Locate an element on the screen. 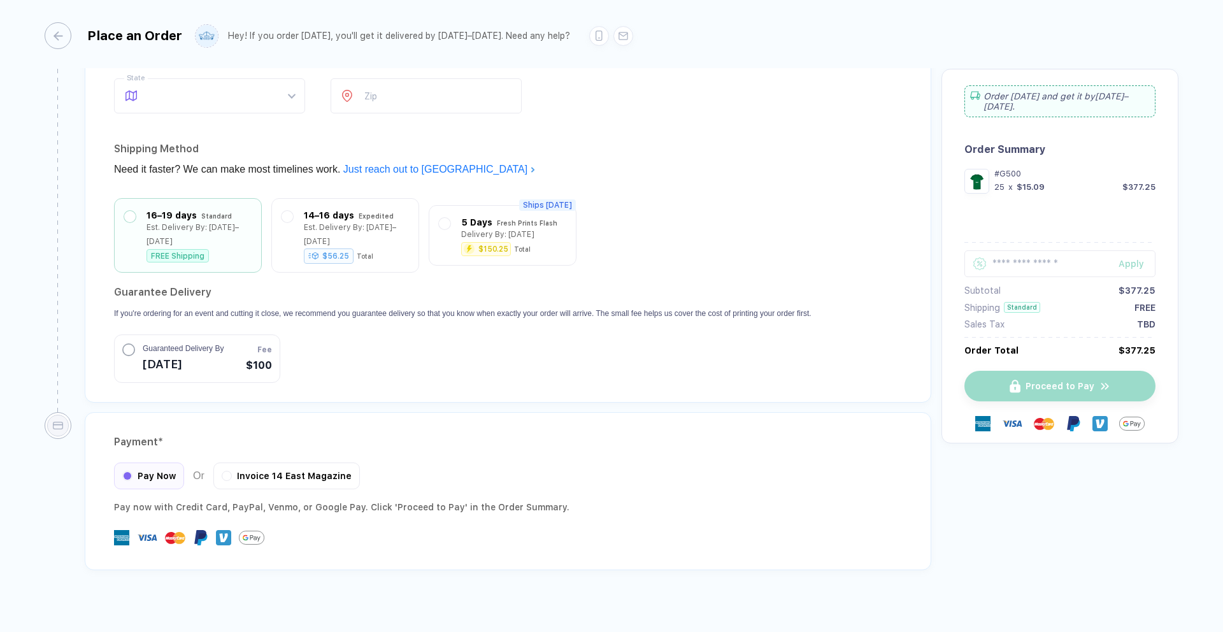  h2: Guarantee Delivery is located at coordinates (463, 292).